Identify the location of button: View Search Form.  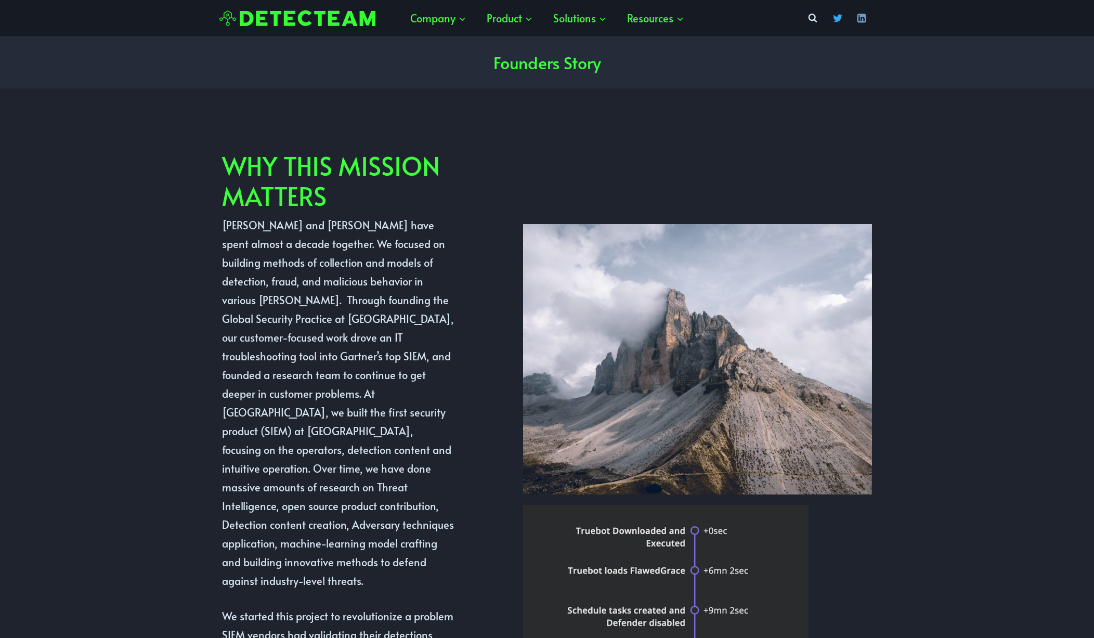
(813, 18).